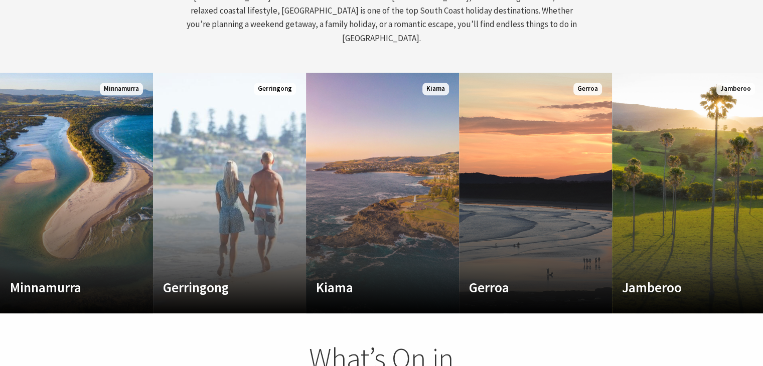 The image size is (763, 366). I want to click on span: Gerroa, so click(587, 89).